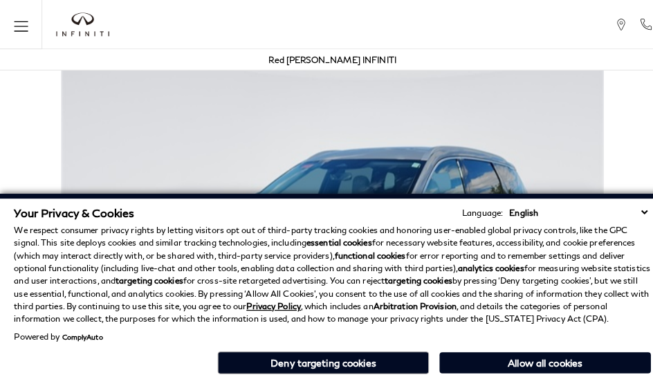 The height and width of the screenshot is (377, 653). I want to click on button: Deny targeting cookies, so click(317, 356).